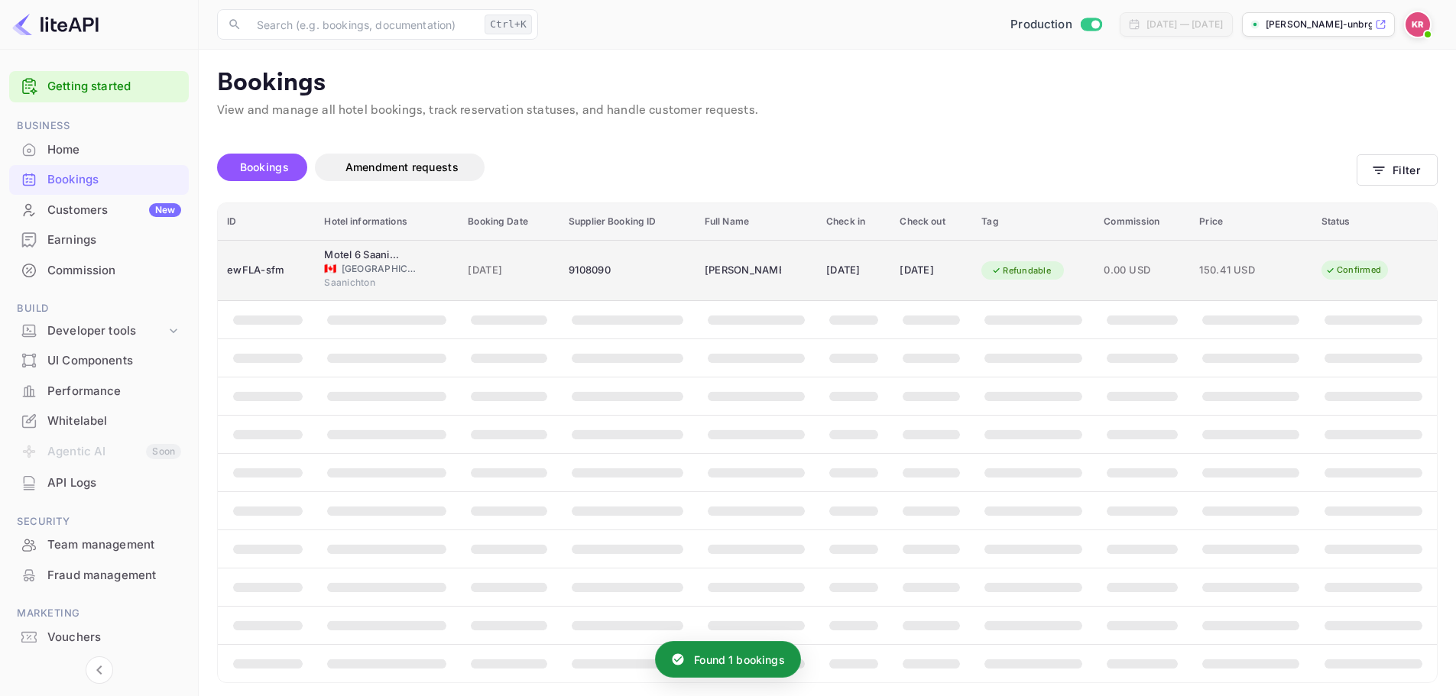 The width and height of the screenshot is (1456, 696). What do you see at coordinates (362, 255) in the screenshot?
I see `div: Motel 6 Saanichton, BC - Victoria Airport` at bounding box center [362, 255].